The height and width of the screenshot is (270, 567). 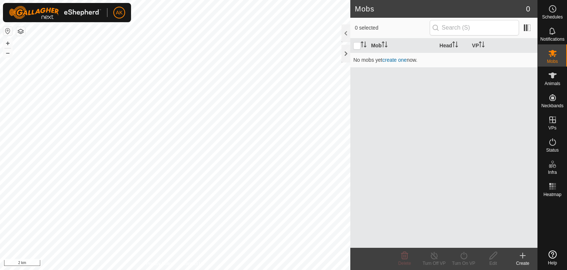 I want to click on span: Mobs, so click(x=553, y=61).